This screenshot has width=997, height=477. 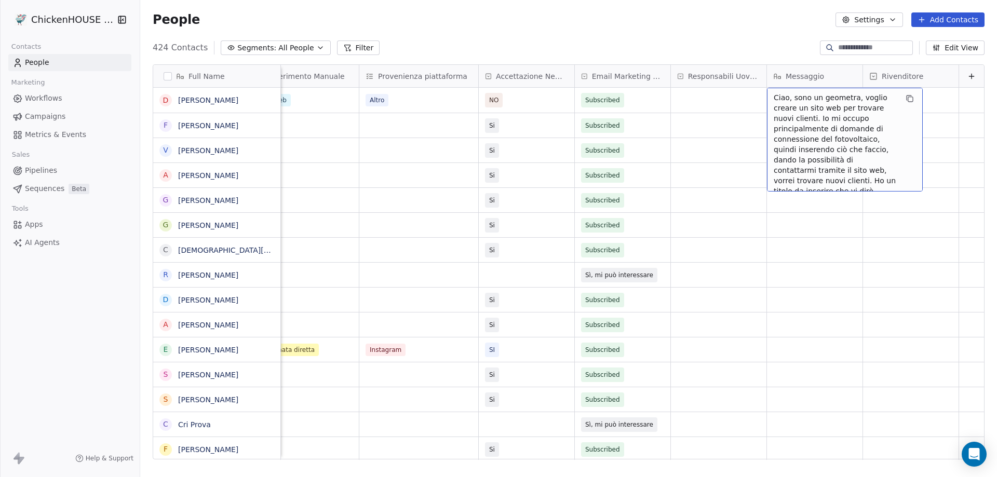 What do you see at coordinates (628, 76) in the screenshot?
I see `span: Email Marketing Consent` at bounding box center [628, 76].